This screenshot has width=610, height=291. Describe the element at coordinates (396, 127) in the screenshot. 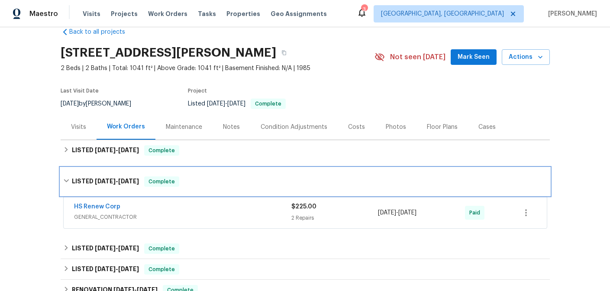

I see `div: Photos` at that location.